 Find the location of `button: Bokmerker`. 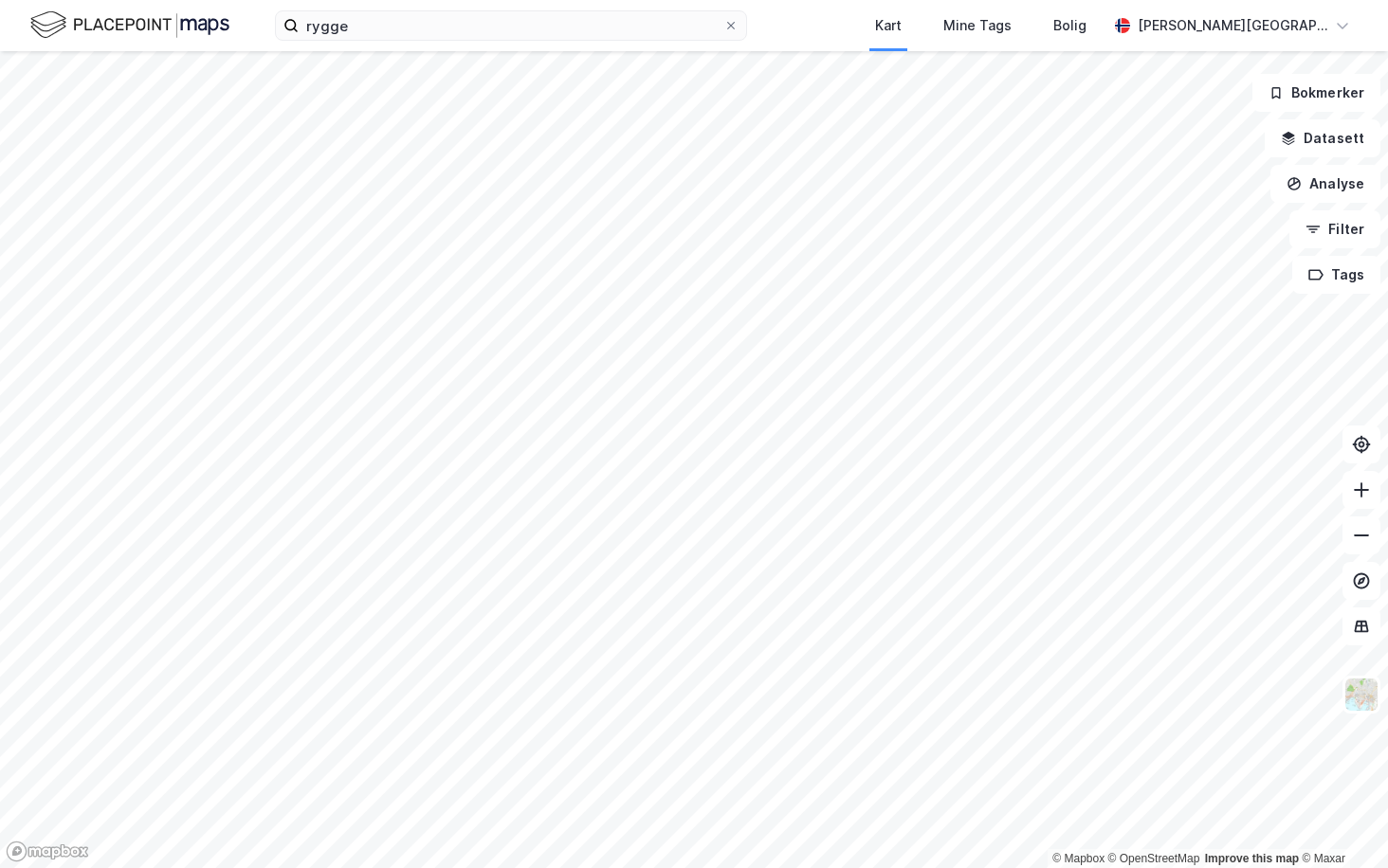

button: Bokmerker is located at coordinates (1315, 93).